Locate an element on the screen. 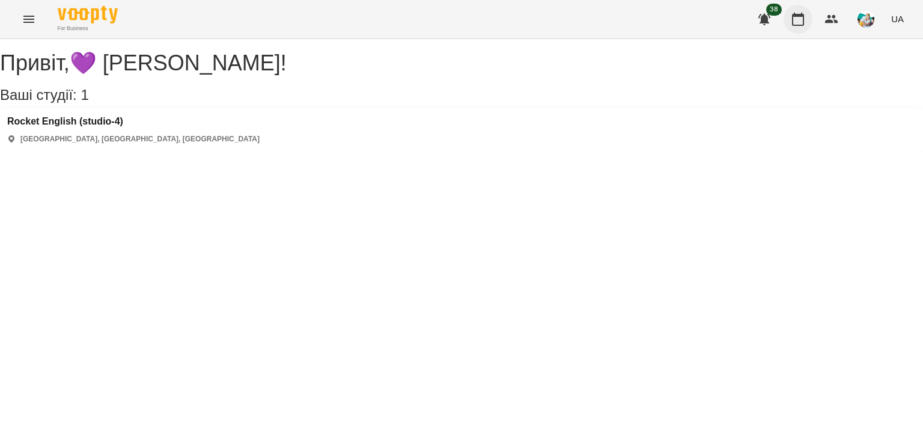 The width and height of the screenshot is (923, 444). img: 3ca761c38a210465aa4e2d54dc9947a1.jpeg is located at coordinates (866, 19).